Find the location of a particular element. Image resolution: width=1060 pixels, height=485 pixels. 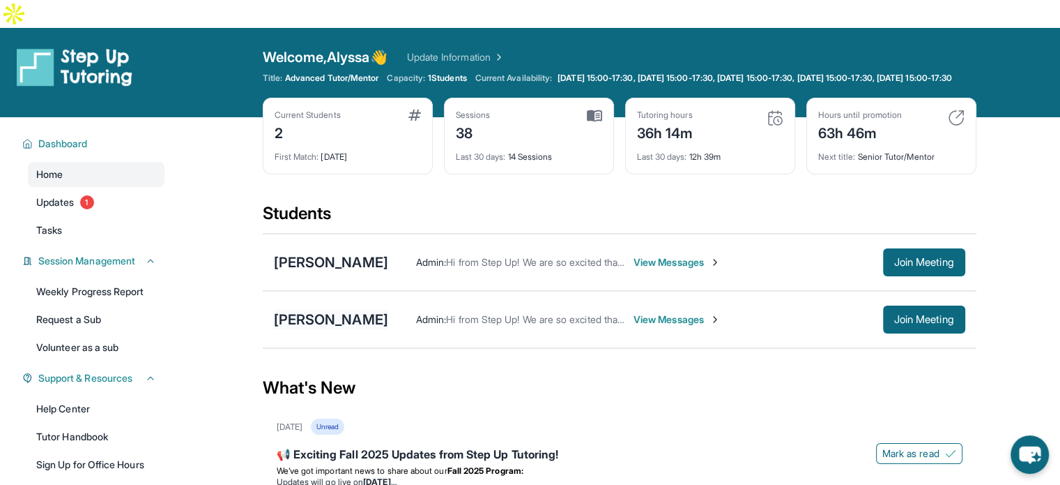

span: Capacity: is located at coordinates (406, 78).